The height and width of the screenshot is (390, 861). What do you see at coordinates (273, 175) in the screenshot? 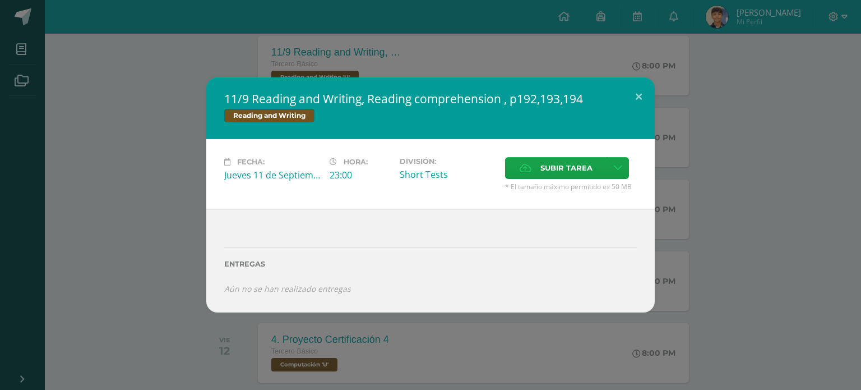
I see `div: Jueves 11 de Septiembre` at bounding box center [273, 175].